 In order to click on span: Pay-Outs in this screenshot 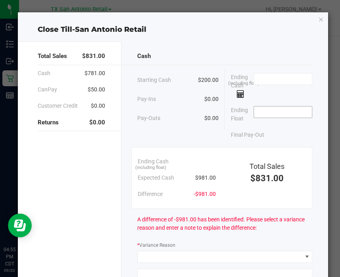, I will do `click(149, 118)`.